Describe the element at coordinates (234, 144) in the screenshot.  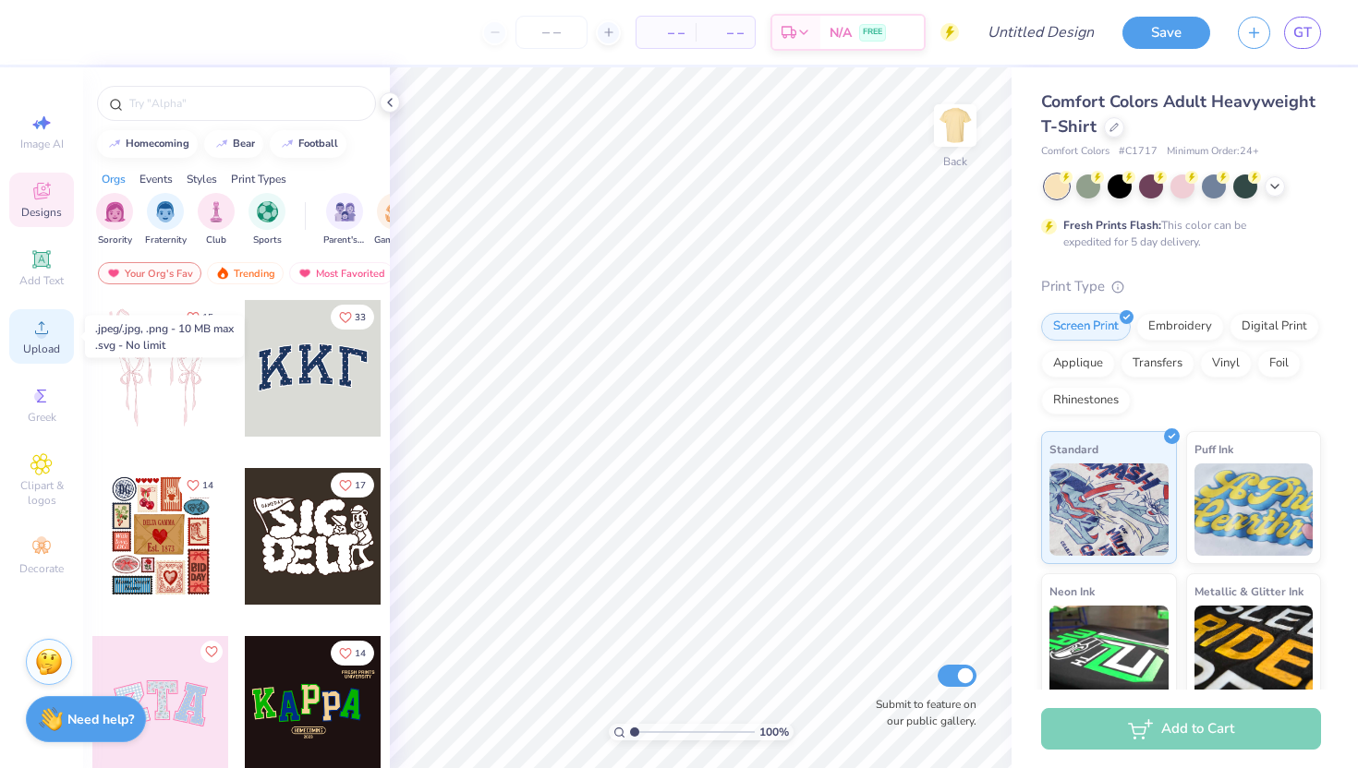
I see `button: bear` at that location.